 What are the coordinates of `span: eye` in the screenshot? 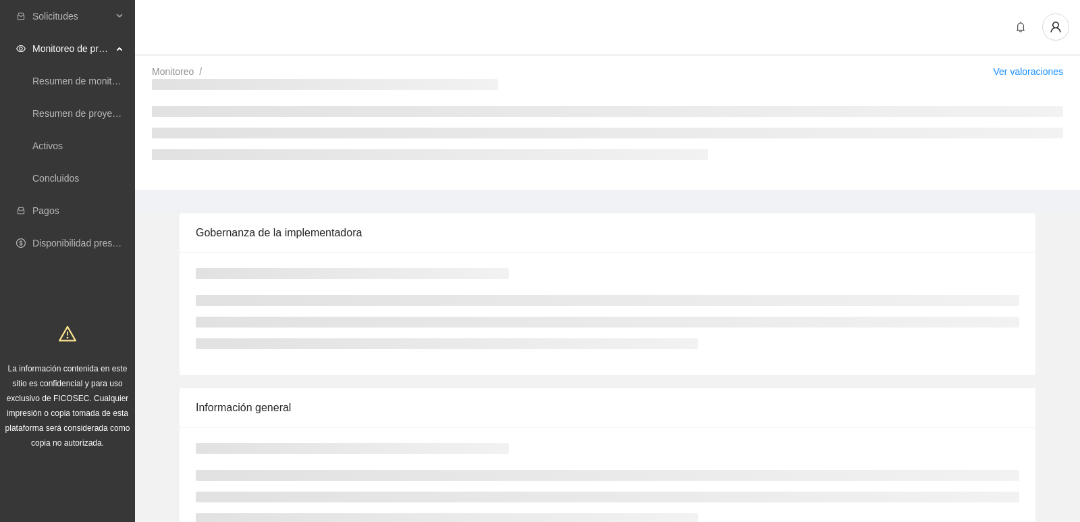 It's located at (21, 49).